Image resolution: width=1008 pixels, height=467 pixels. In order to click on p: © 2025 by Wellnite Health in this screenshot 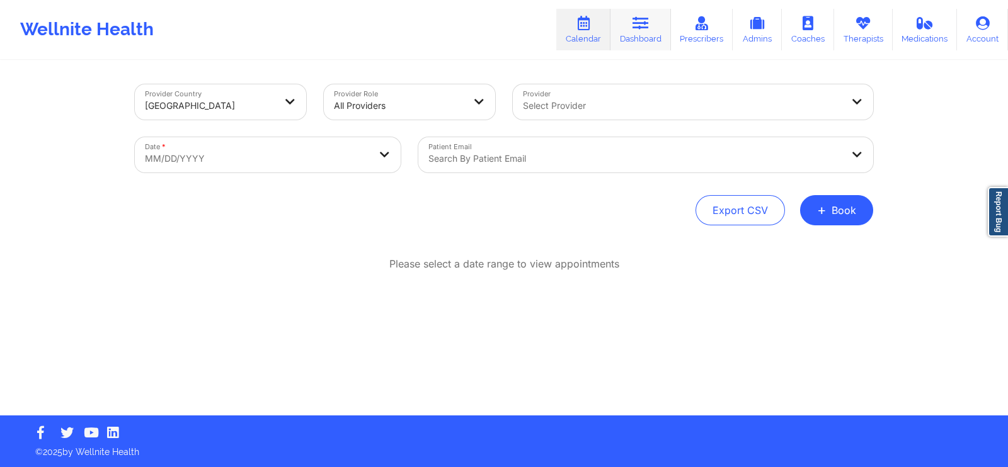, I will do `click(504, 448)`.